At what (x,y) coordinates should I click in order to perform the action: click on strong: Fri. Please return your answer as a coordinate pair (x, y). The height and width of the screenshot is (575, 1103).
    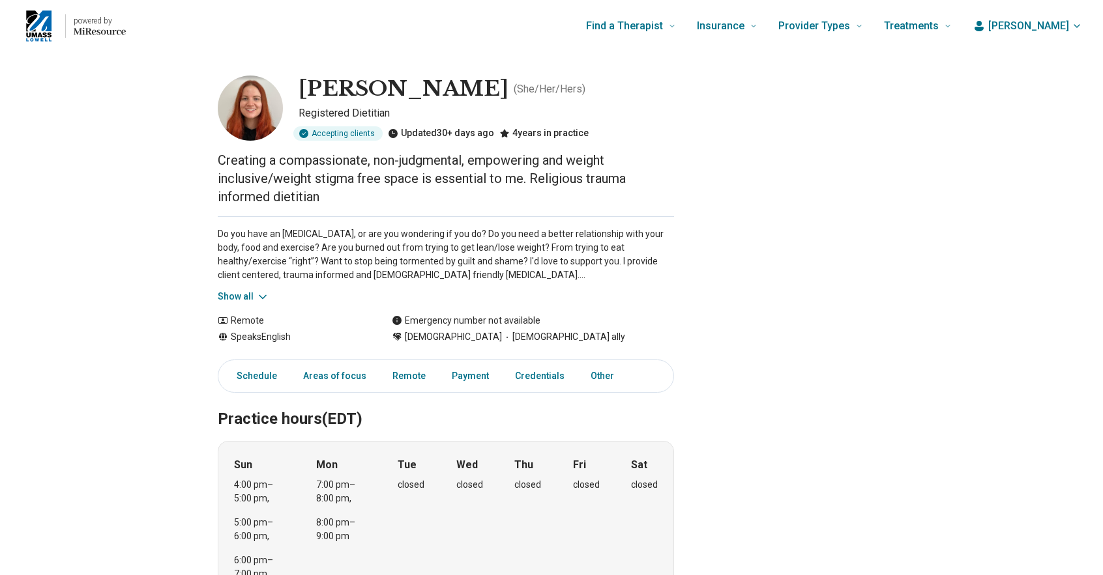
    Looking at the image, I should click on (579, 465).